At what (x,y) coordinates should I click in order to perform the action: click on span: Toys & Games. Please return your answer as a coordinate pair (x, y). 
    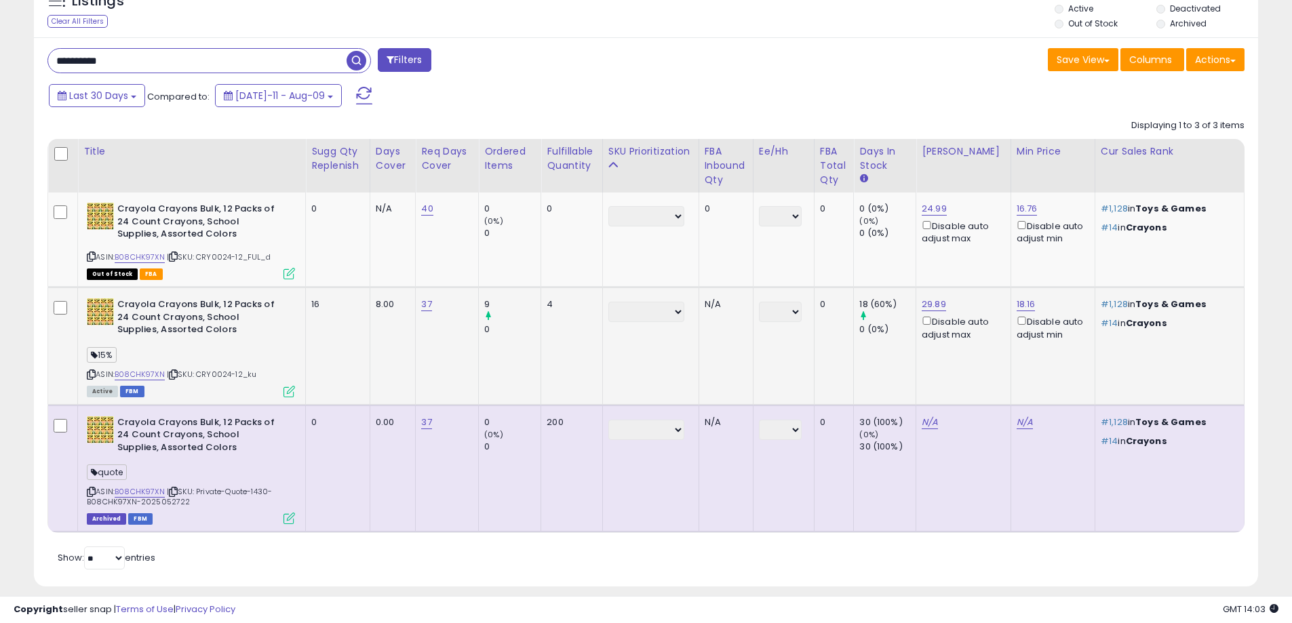
    Looking at the image, I should click on (1171, 422).